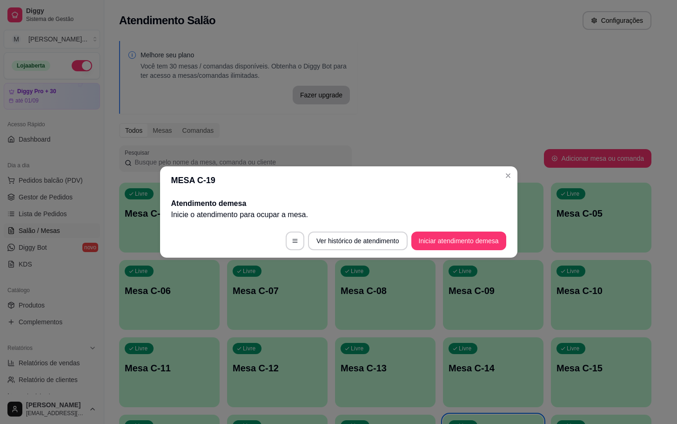  I want to click on button: Iniciar atendimento demesa, so click(459, 241).